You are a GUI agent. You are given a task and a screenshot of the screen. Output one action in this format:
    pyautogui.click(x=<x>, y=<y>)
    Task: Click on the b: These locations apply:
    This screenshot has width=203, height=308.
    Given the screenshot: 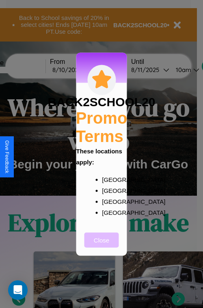 What is the action you would take?
    pyautogui.click(x=99, y=156)
    